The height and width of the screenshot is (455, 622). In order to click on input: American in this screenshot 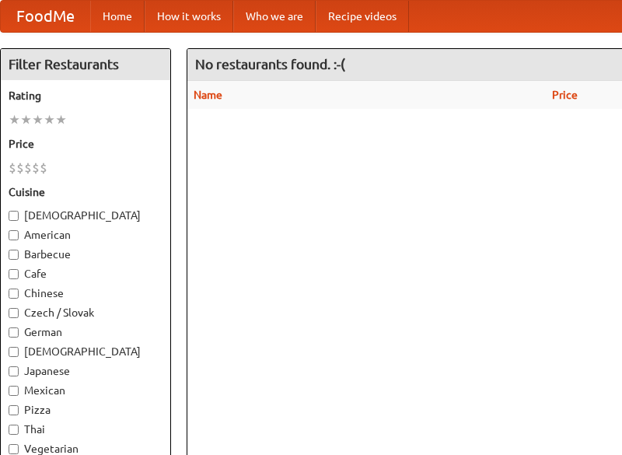, I will do `click(13, 235)`.